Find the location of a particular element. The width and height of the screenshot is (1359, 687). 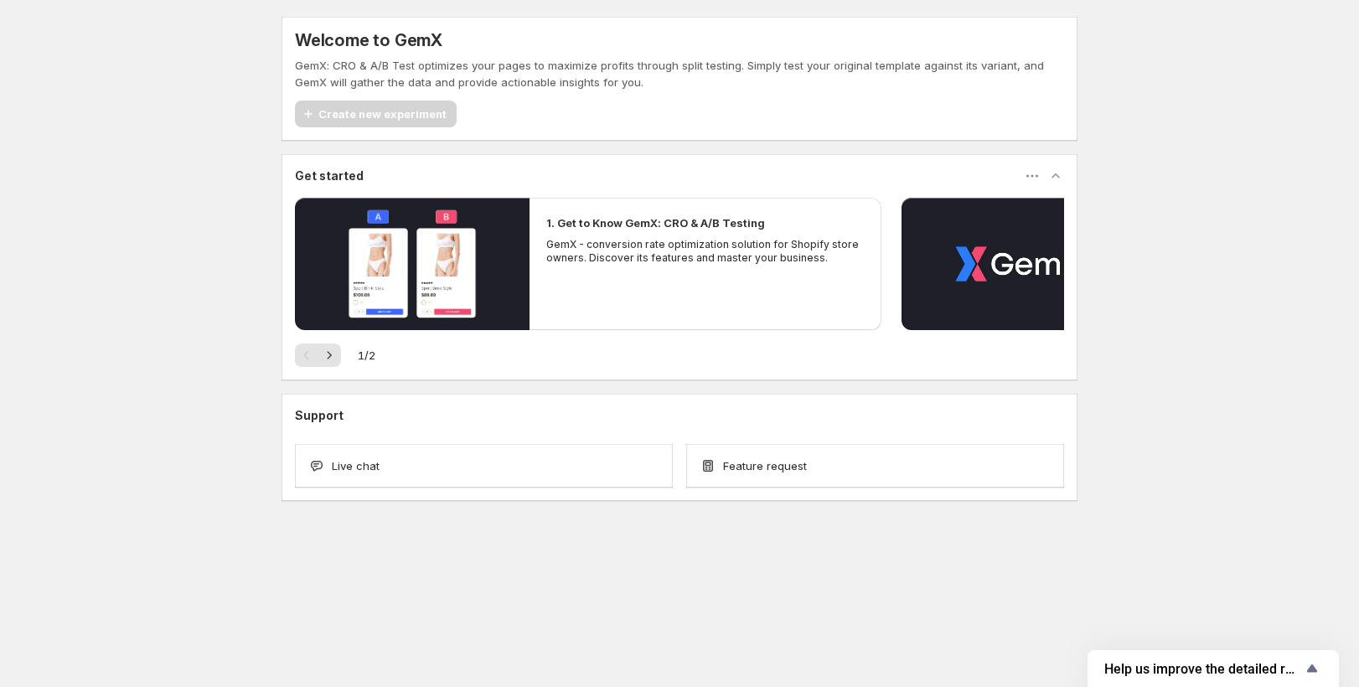

p: GemX: CRO & A/B Test optimizes your pages to maximize profits through split testing. Simply test ... is located at coordinates (679, 74).